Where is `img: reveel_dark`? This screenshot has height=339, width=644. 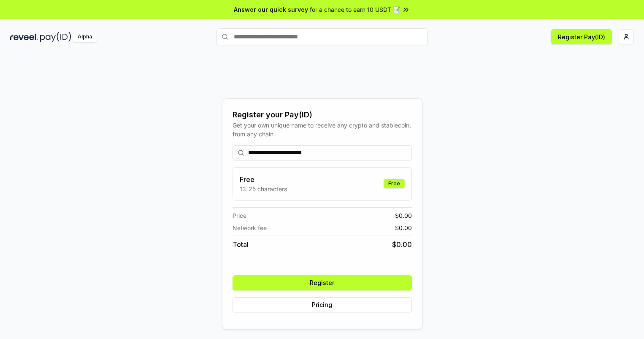
img: reveel_dark is located at coordinates (24, 37).